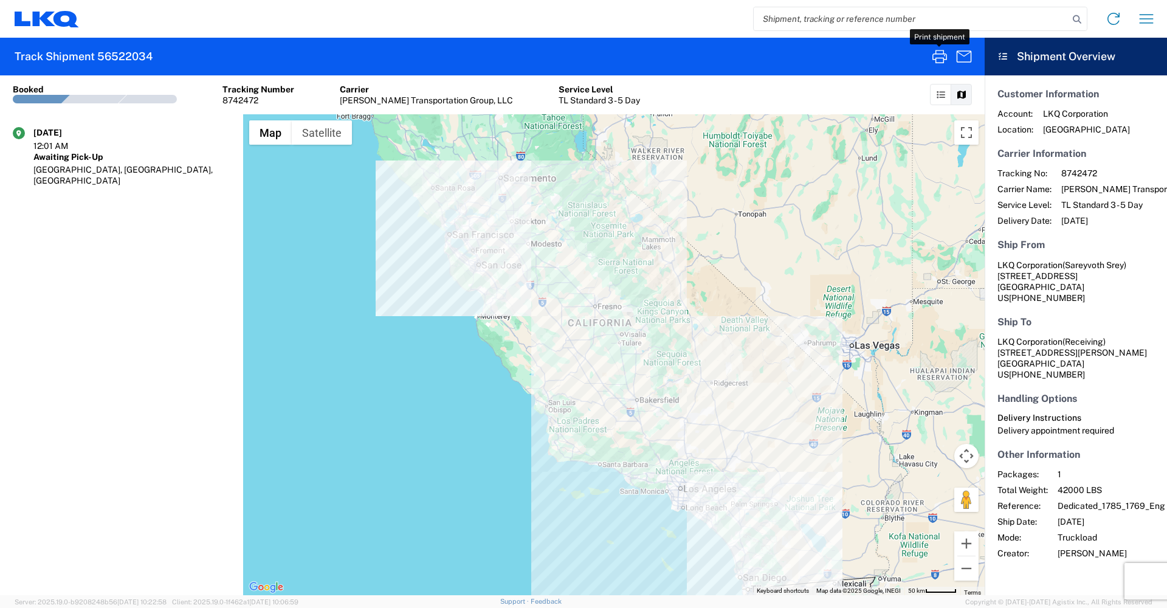 The height and width of the screenshot is (608, 1167). Describe the element at coordinates (932, 591) in the screenshot. I see `button: Map Scale: 50 km per 48 pixels` at that location.